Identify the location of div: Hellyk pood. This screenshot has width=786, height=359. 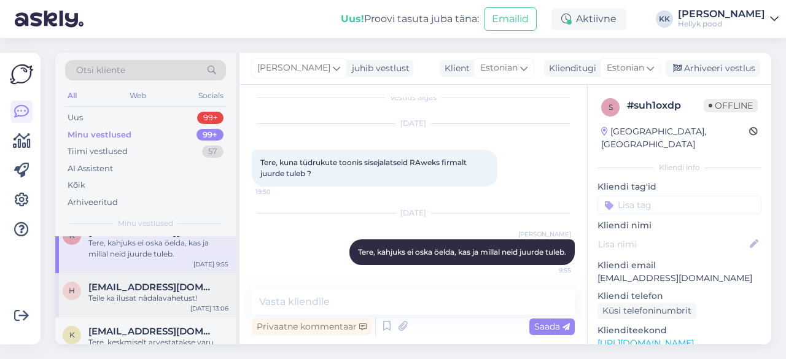
(721, 24).